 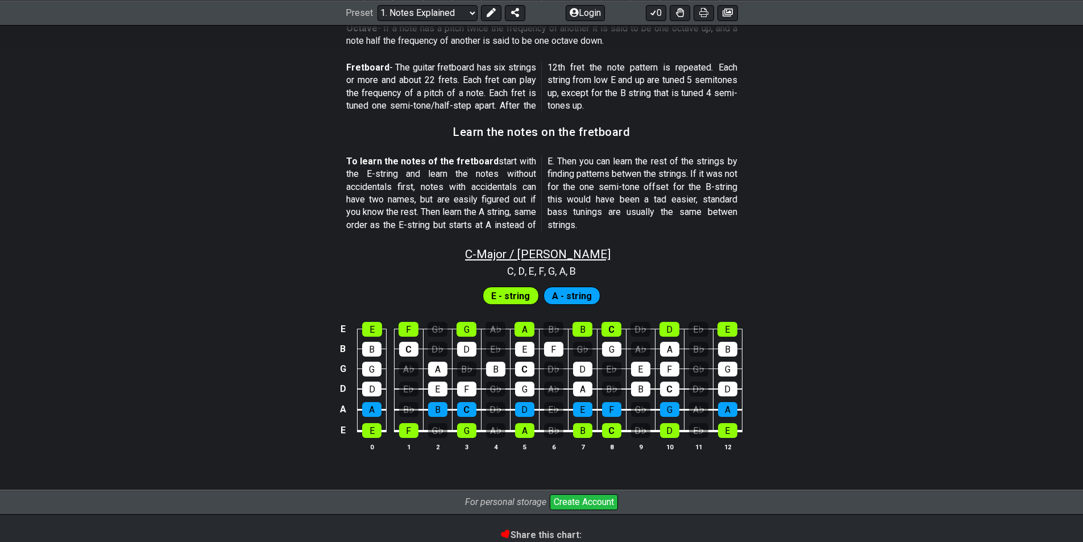 What do you see at coordinates (541, 271) in the screenshot?
I see `span: F` at bounding box center [541, 271].